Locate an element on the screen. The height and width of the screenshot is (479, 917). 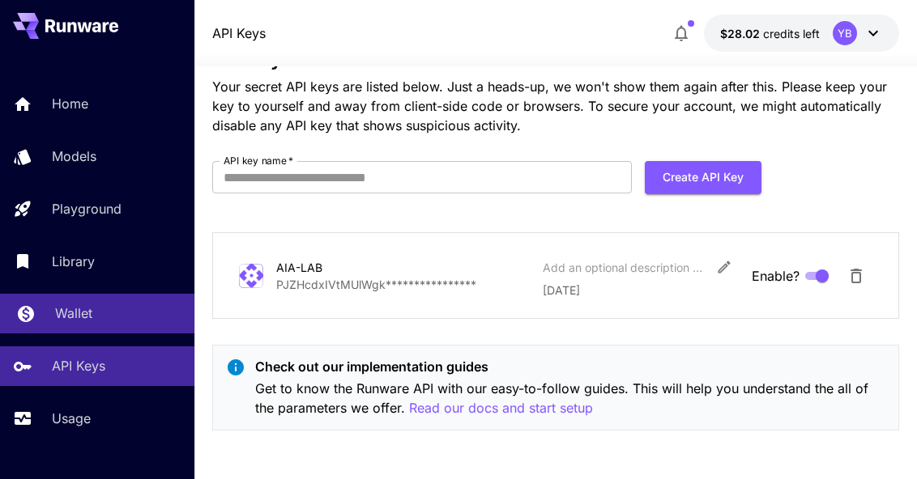
nav: breadcrumb is located at coordinates (239, 33).